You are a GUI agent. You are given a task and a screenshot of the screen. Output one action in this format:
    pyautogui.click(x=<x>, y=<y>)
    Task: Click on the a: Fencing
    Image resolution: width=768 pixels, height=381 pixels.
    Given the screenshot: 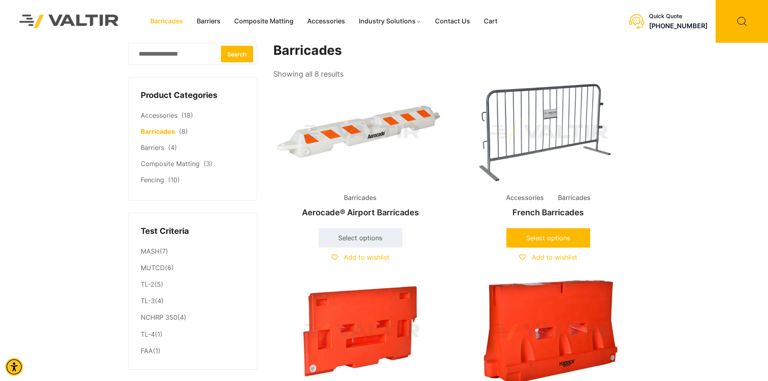 What is the action you would take?
    pyautogui.click(x=152, y=180)
    